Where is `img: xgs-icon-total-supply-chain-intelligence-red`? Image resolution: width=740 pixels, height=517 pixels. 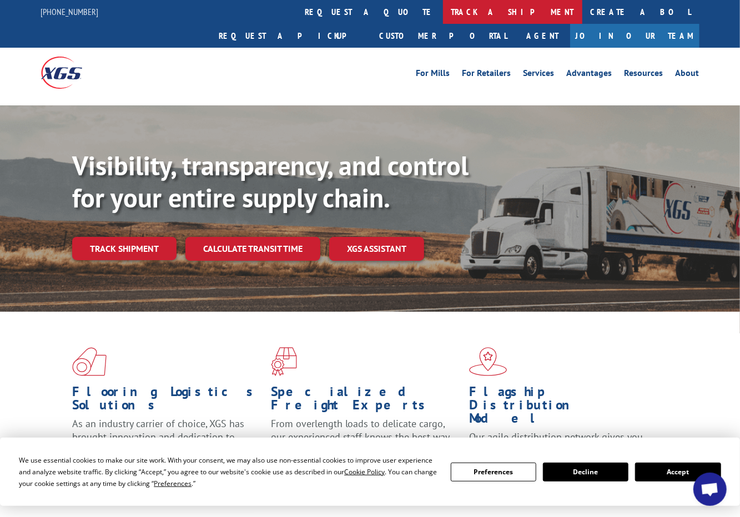 img: xgs-icon-total-supply-chain-intelligence-red is located at coordinates (89, 362).